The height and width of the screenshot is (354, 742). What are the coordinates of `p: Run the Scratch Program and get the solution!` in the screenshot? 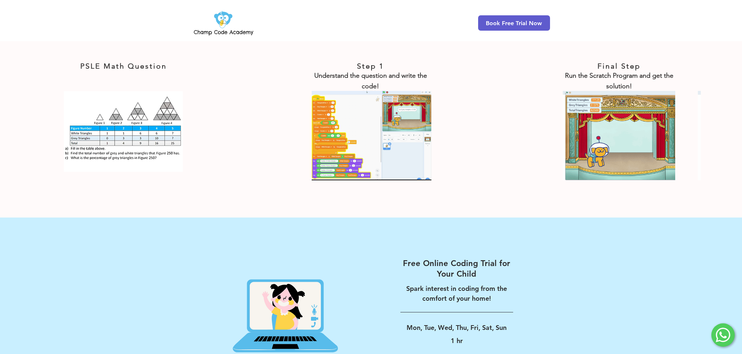 It's located at (619, 81).